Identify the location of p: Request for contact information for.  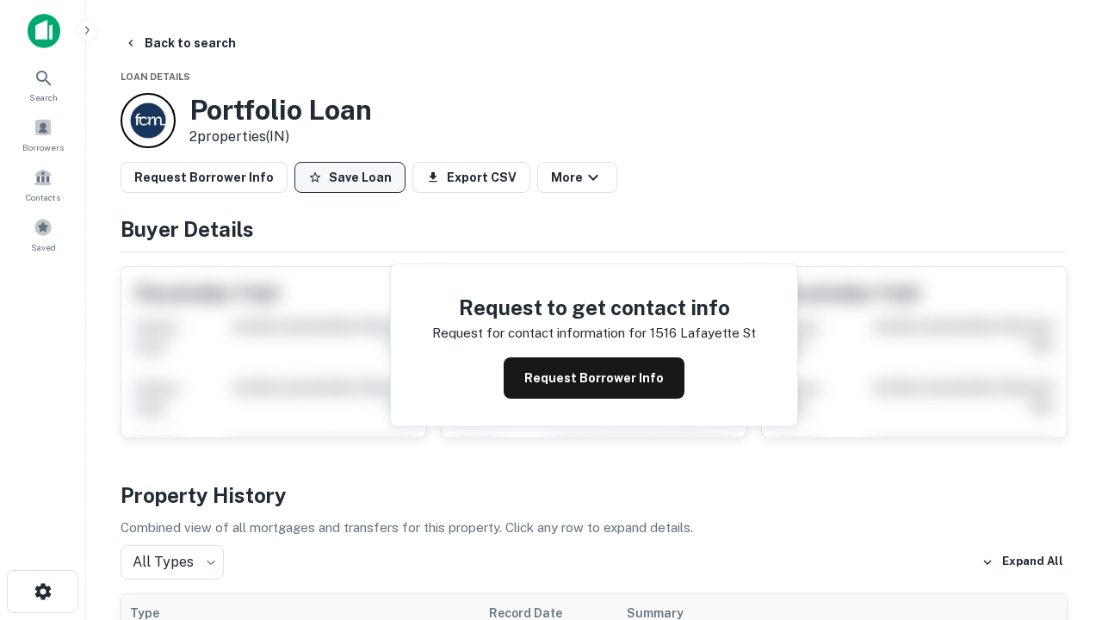
(539, 333).